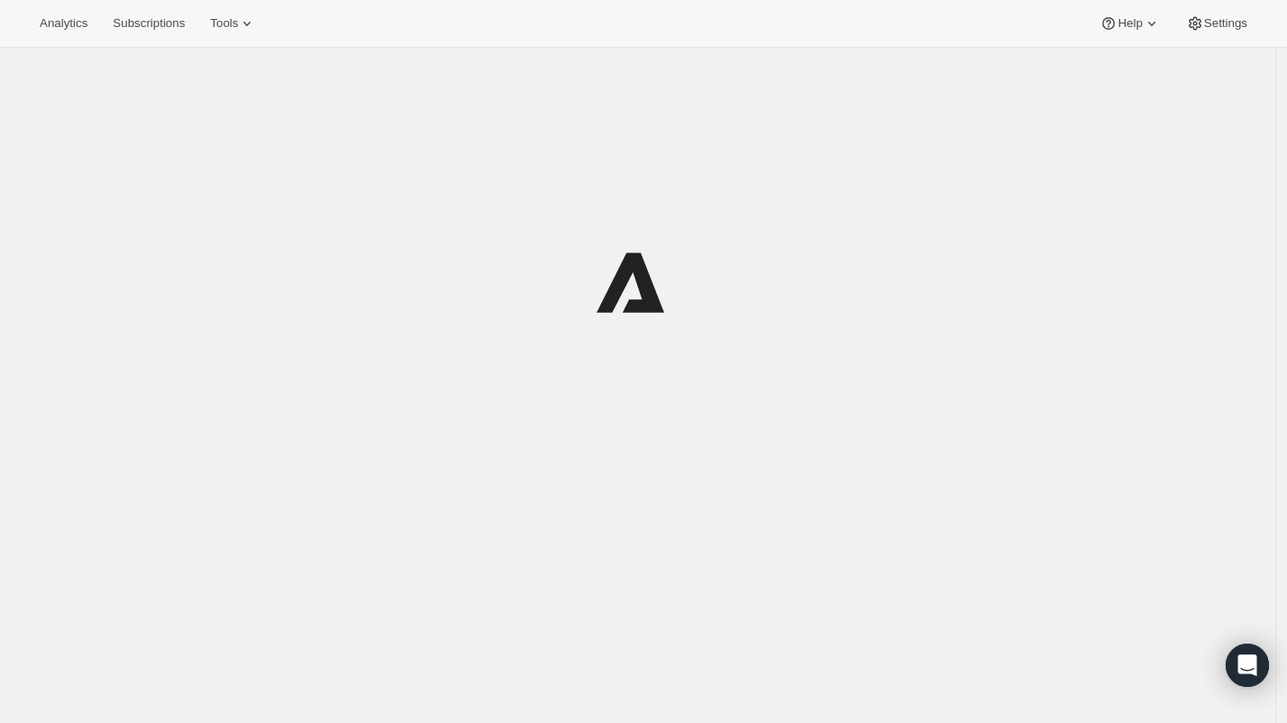  What do you see at coordinates (149, 23) in the screenshot?
I see `button: Subscriptions` at bounding box center [149, 23].